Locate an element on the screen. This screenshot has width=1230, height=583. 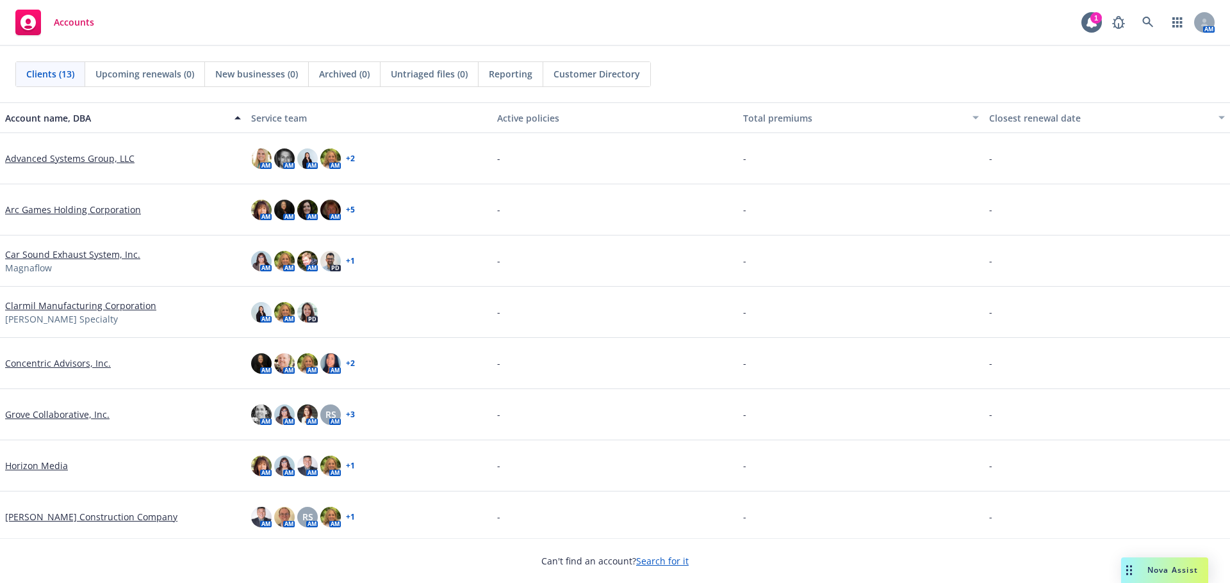
div: Drag to move is located at coordinates (1128, 571).